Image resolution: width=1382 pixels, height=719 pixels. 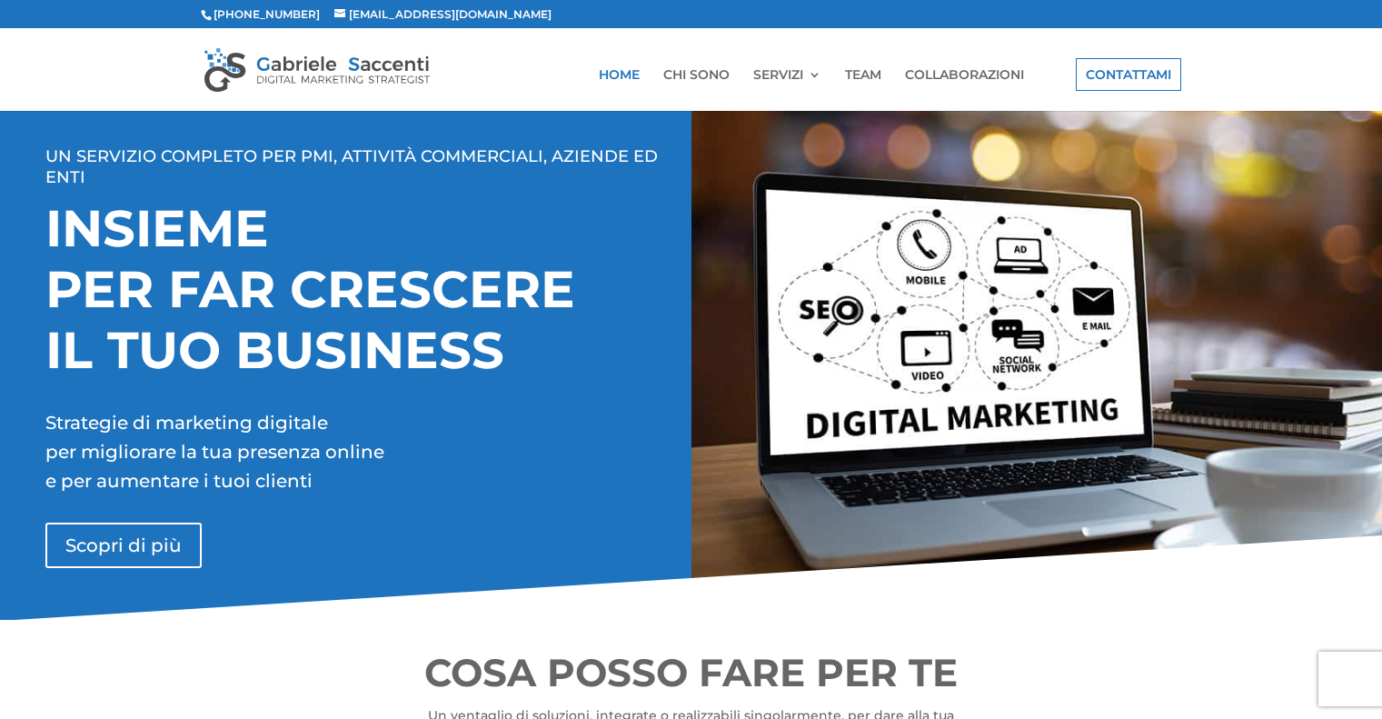 I want to click on a: TEAM, so click(x=863, y=89).